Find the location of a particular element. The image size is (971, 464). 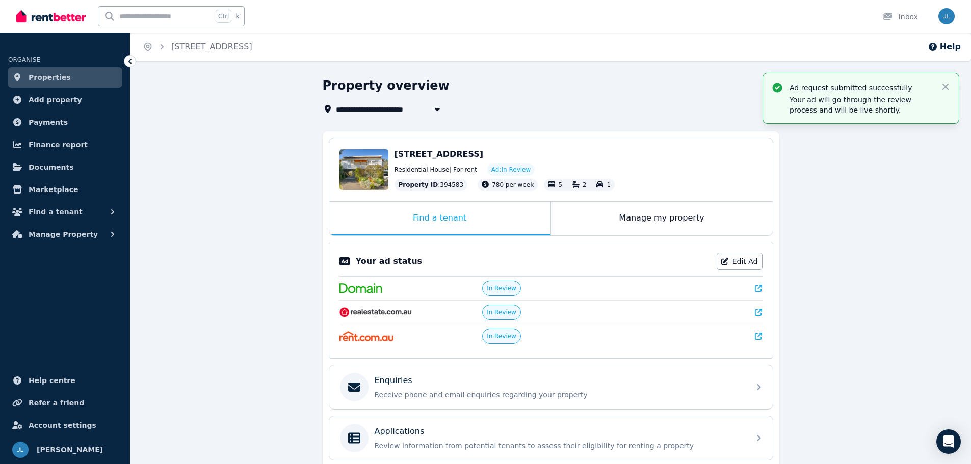

span: Documents is located at coordinates (51, 167).